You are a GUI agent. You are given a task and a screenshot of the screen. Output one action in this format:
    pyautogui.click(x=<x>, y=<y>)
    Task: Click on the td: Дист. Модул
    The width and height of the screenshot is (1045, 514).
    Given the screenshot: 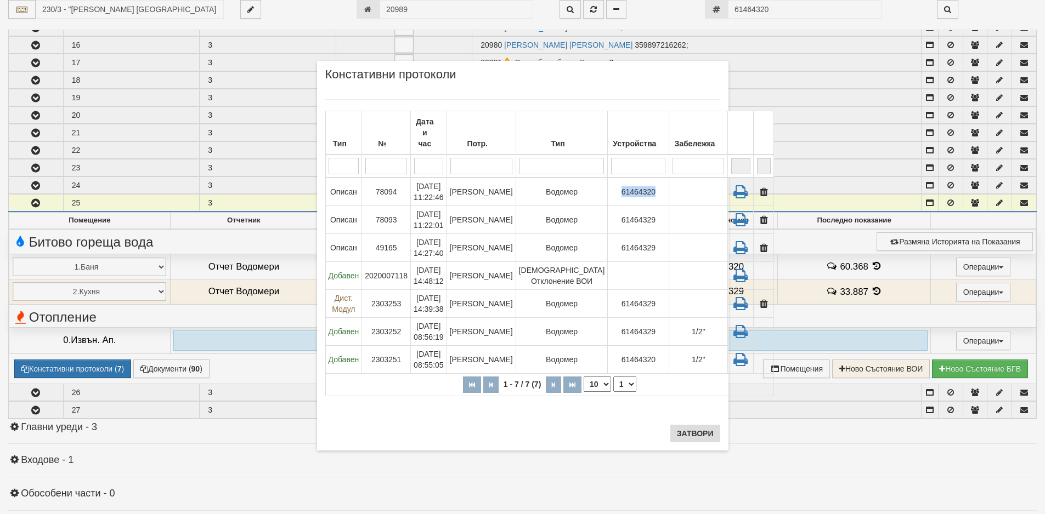 What is the action you would take?
    pyautogui.click(x=343, y=304)
    